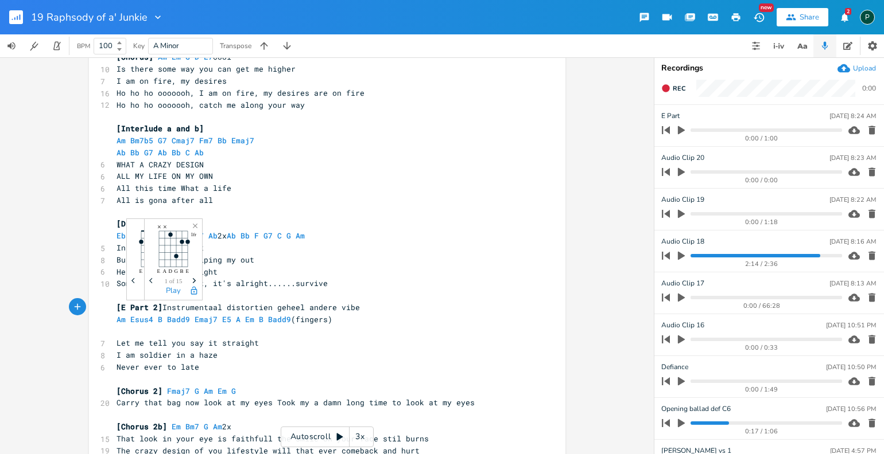 This screenshot has height=454, width=884. Describe the element at coordinates (235, 46) in the screenshot. I see `div: Transpose` at that location.